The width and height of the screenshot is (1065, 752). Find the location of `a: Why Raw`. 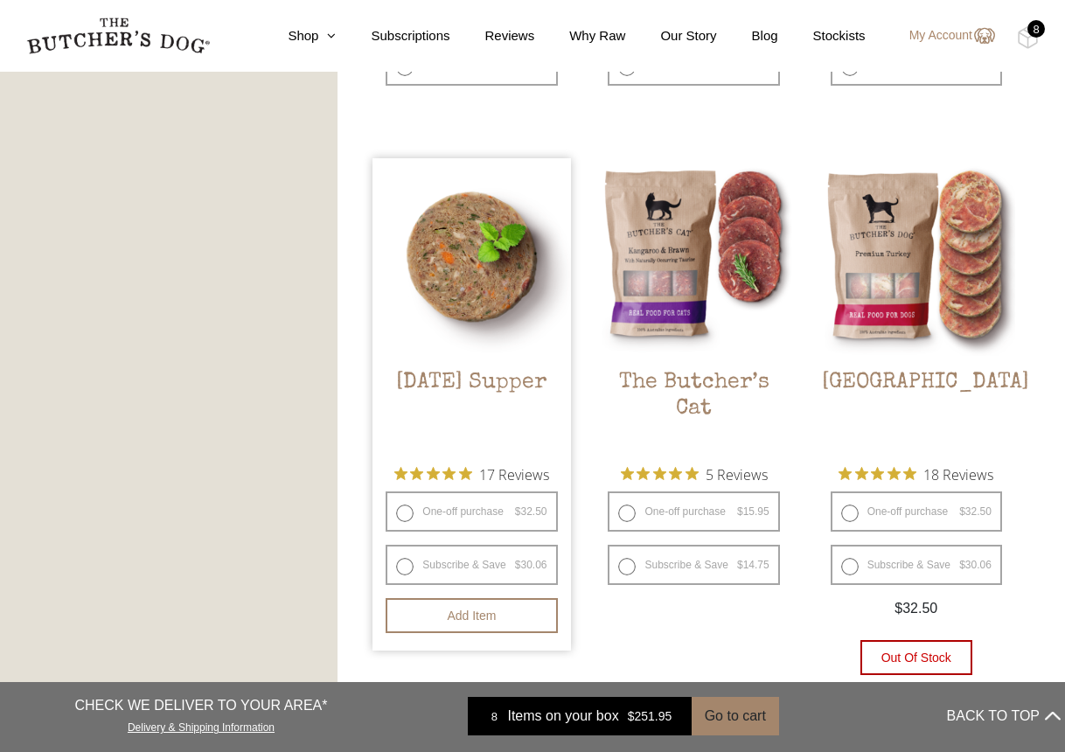

a: Why Raw is located at coordinates (580, 36).